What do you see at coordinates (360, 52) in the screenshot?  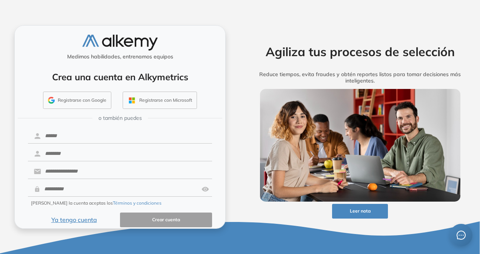 I see `h2: Agiliza tus procesos de selección` at bounding box center [360, 52].